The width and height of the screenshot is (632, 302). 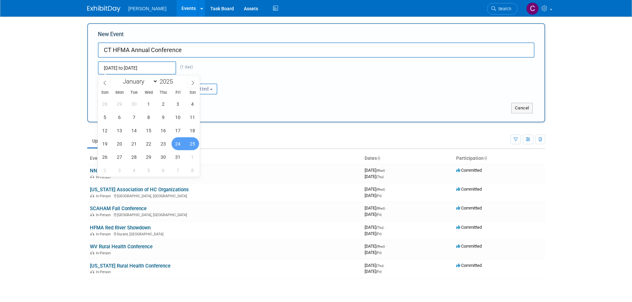 I want to click on span: November 1, 2025, so click(x=192, y=157).